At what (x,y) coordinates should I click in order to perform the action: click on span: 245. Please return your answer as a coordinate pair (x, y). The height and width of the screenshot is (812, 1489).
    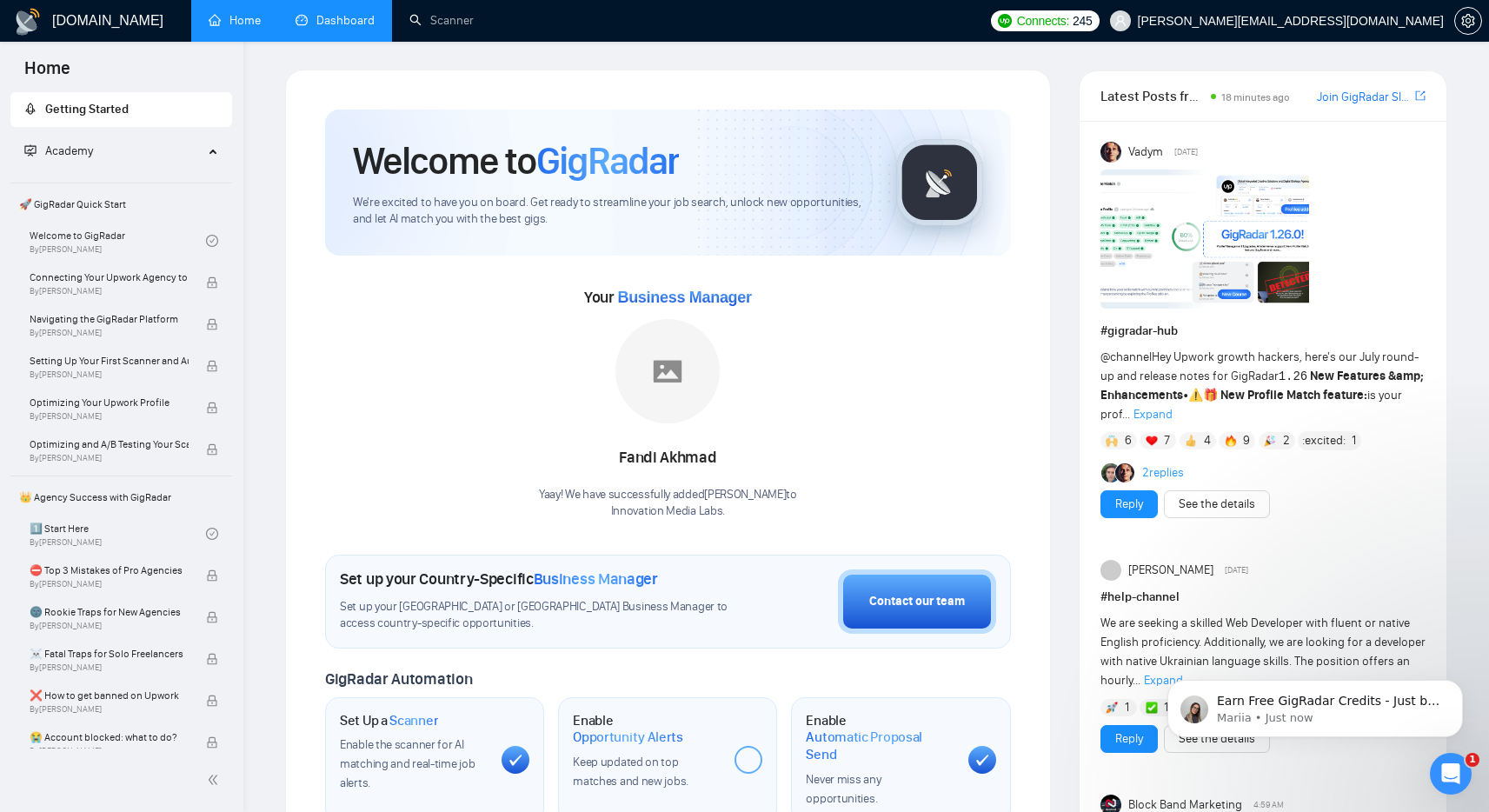
    Looking at the image, I should click on (1082, 21).